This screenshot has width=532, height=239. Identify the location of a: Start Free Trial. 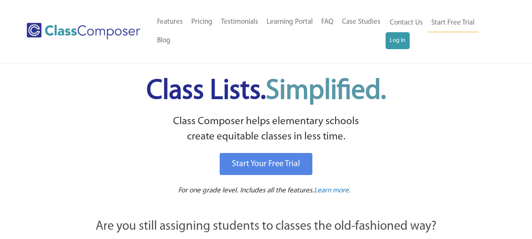
(453, 23).